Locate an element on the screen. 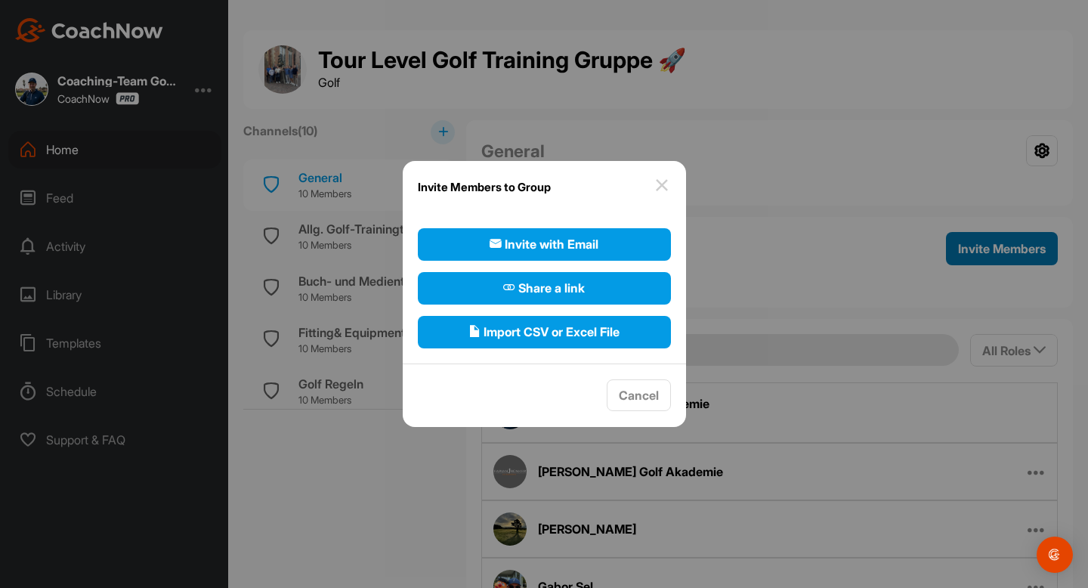  span: Import CSV or Excel File is located at coordinates (544, 332).